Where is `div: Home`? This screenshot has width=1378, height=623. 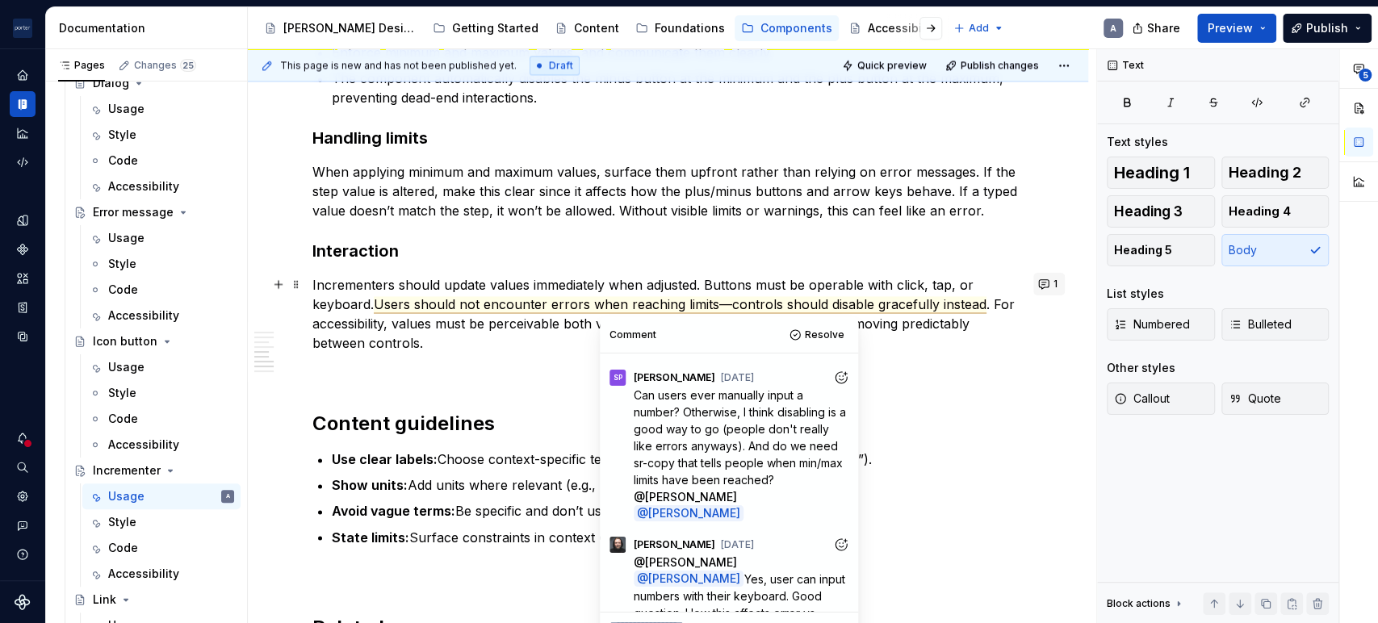 div: Home is located at coordinates (23, 75).